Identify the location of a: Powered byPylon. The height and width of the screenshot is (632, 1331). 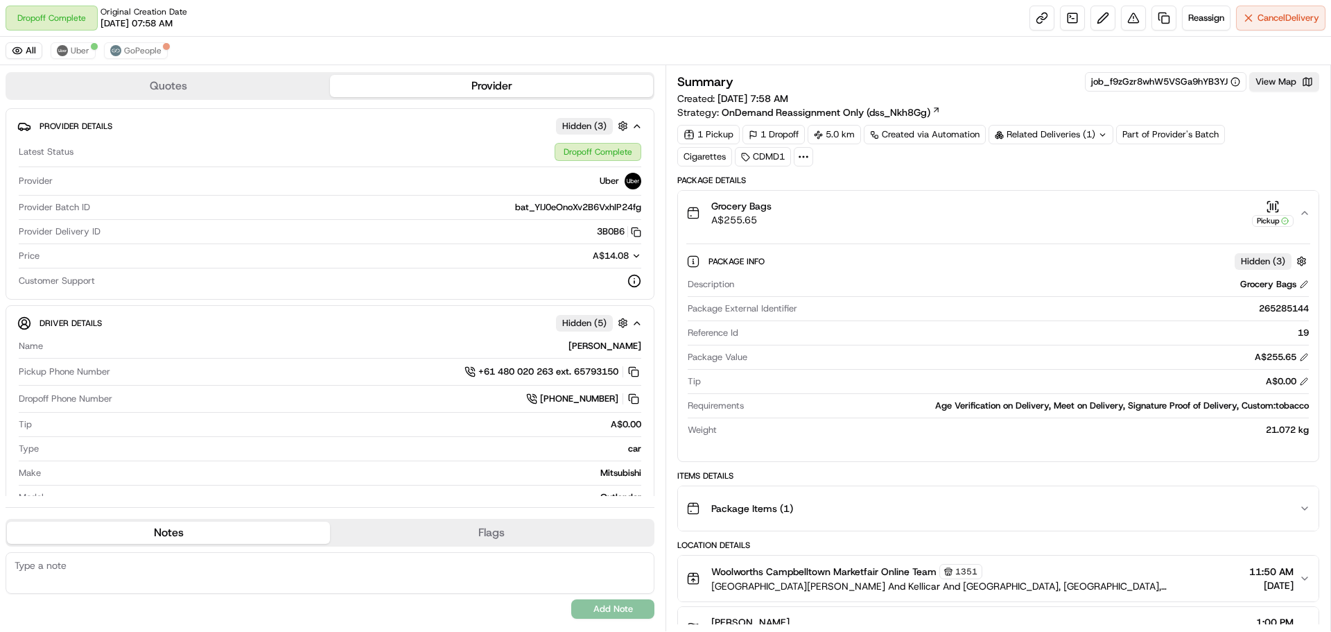
(132, 240).